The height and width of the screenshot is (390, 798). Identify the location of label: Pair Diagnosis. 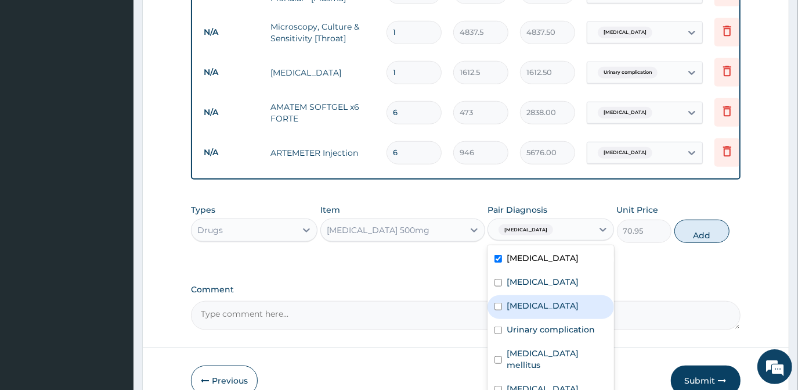
(517, 210).